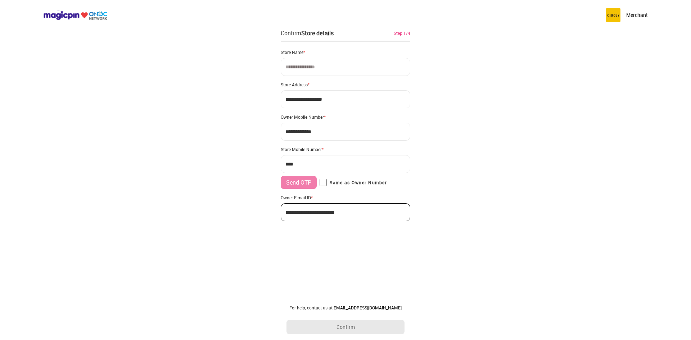 The height and width of the screenshot is (340, 691). Describe the element at coordinates (637, 15) in the screenshot. I see `p: Merchant` at that location.